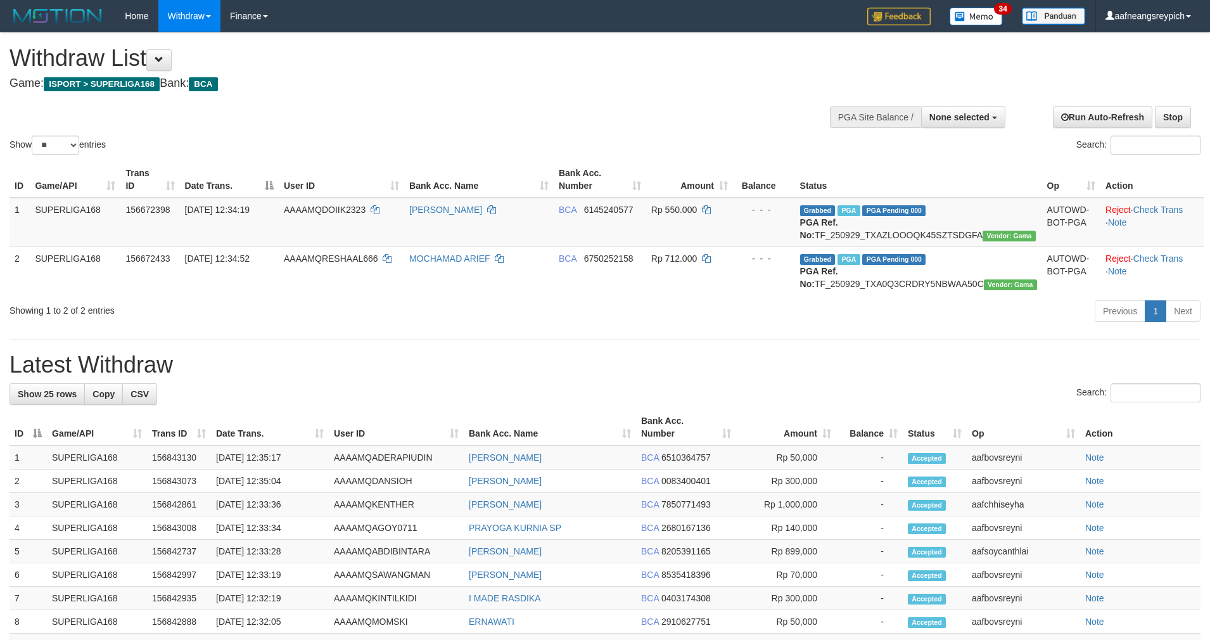 The image size is (1210, 640). Describe the element at coordinates (1118, 210) in the screenshot. I see `a: Reject` at that location.